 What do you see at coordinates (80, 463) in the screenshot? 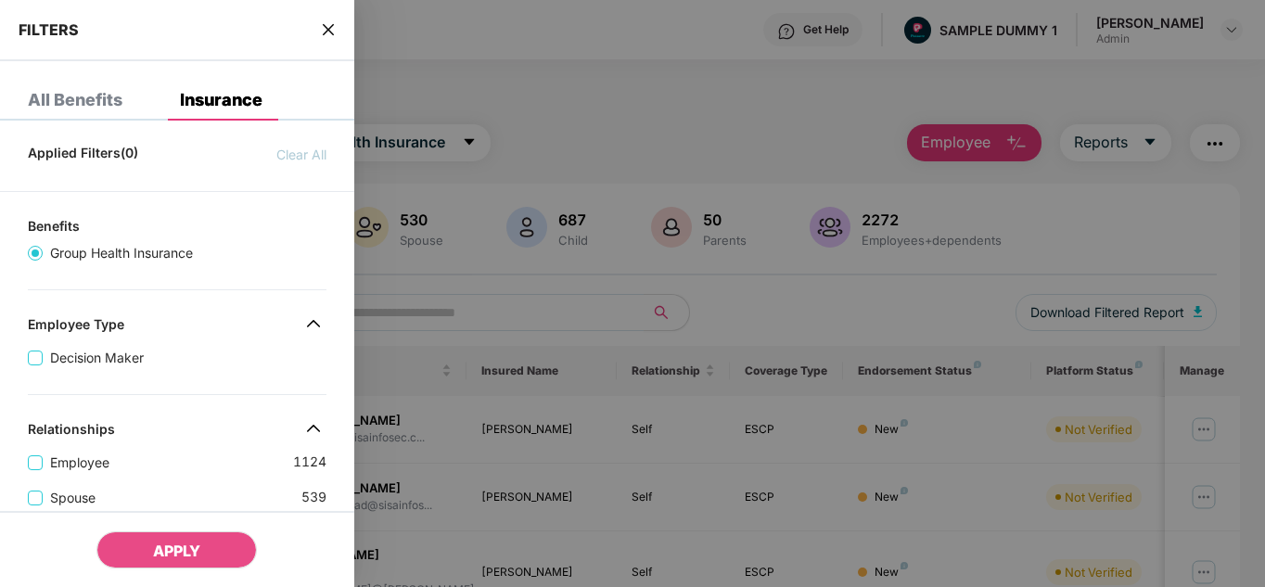
I see `span: Employee` at bounding box center [80, 463].